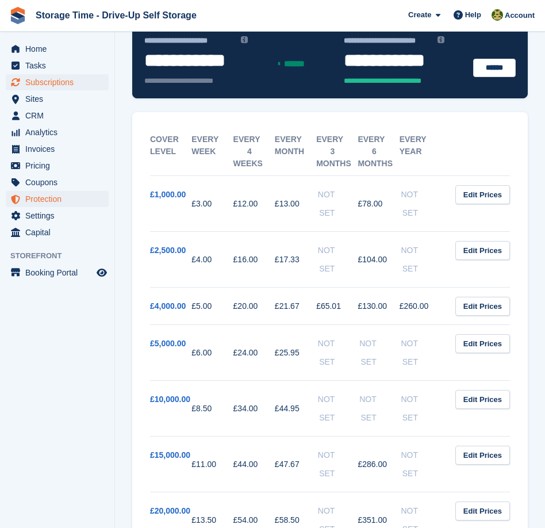 Image resolution: width=545 pixels, height=528 pixels. What do you see at coordinates (254, 152) in the screenshot?
I see `th: Every 4 weeks` at bounding box center [254, 152].